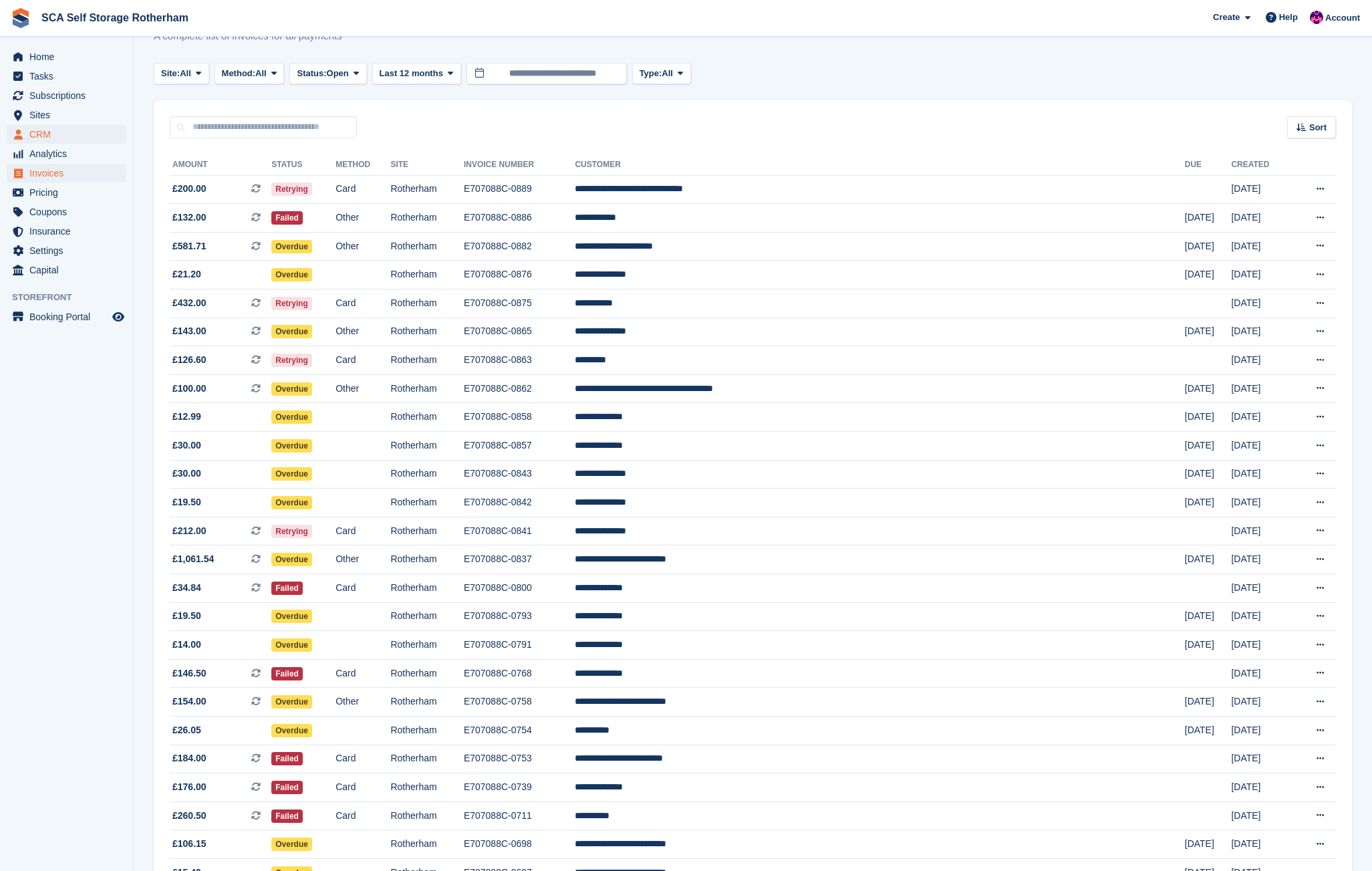 This screenshot has width=1372, height=871. Describe the element at coordinates (70, 193) in the screenshot. I see `span: Pricing` at that location.